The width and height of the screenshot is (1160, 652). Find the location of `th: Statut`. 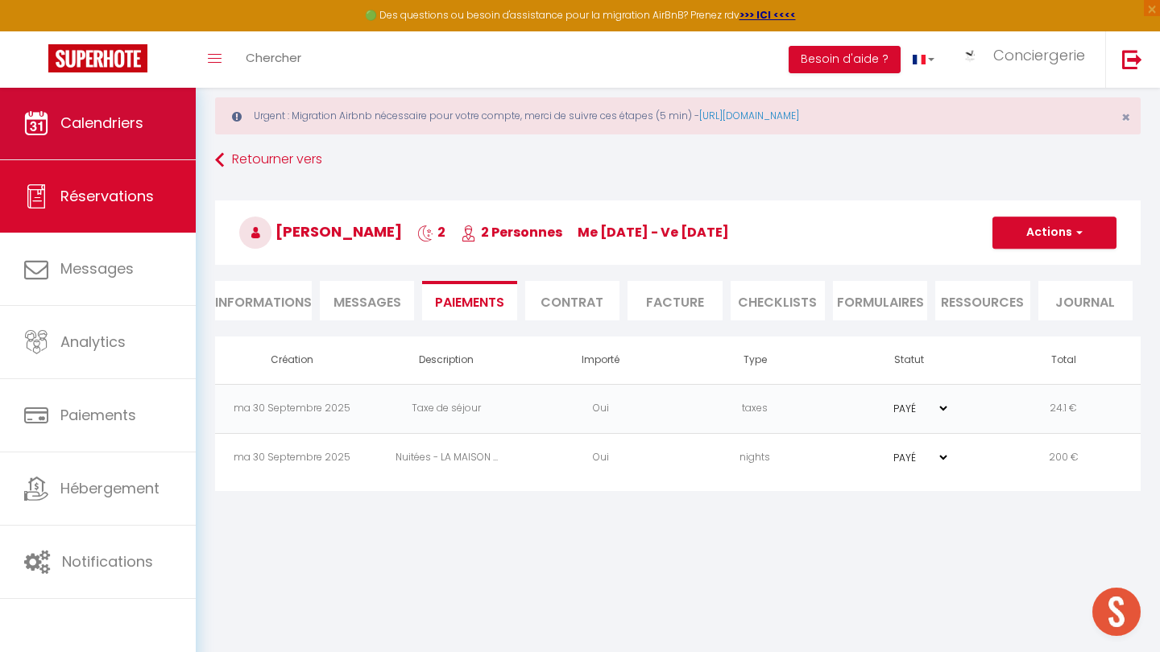

th: Statut is located at coordinates (909, 360).